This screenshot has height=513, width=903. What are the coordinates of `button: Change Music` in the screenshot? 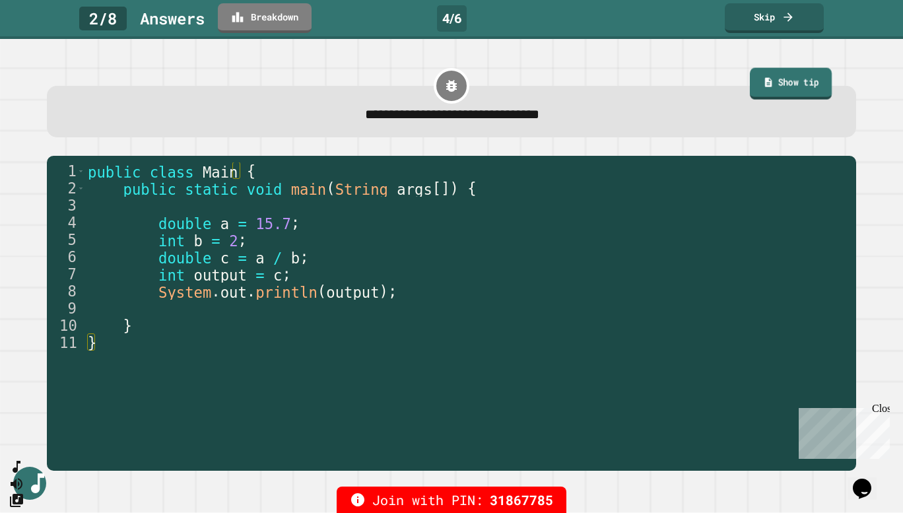 It's located at (17, 500).